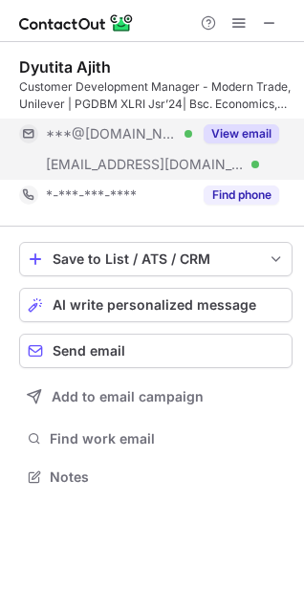 This screenshot has height=610, width=304. What do you see at coordinates (156, 305) in the screenshot?
I see `button: AI write personalized message` at bounding box center [156, 305].